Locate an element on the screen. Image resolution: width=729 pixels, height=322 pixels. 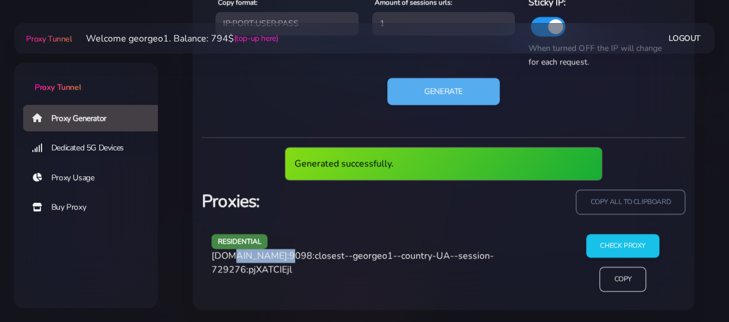
li: Welcome georgeo1. Balance: 794$ is located at coordinates (175, 39).